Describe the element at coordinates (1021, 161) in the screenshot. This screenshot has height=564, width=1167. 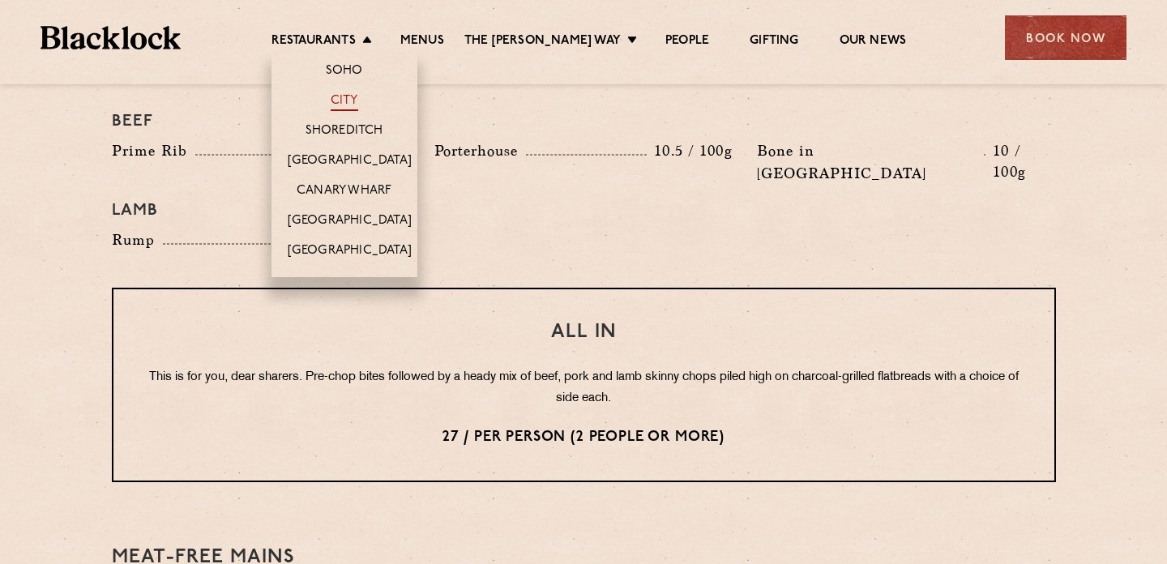
I see `p: 10 / 100g` at that location.